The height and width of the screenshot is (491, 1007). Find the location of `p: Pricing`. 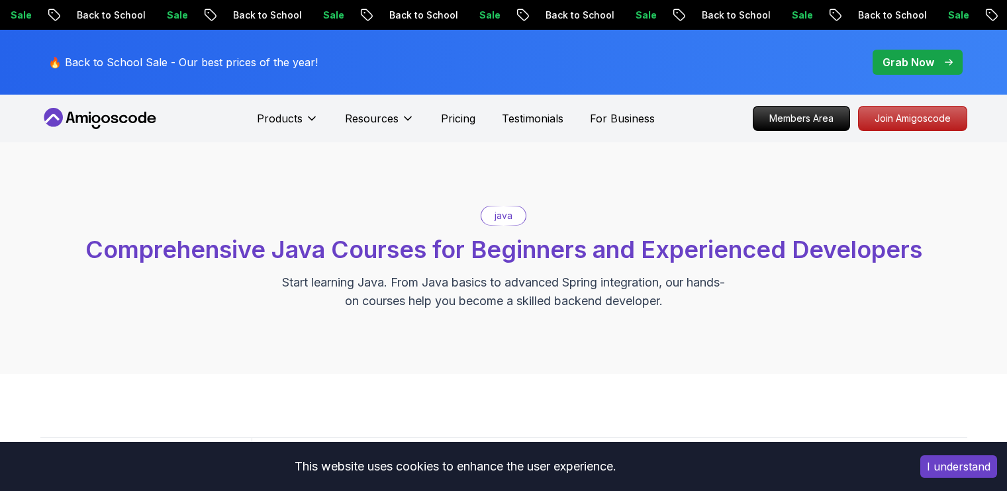

p: Pricing is located at coordinates (458, 119).